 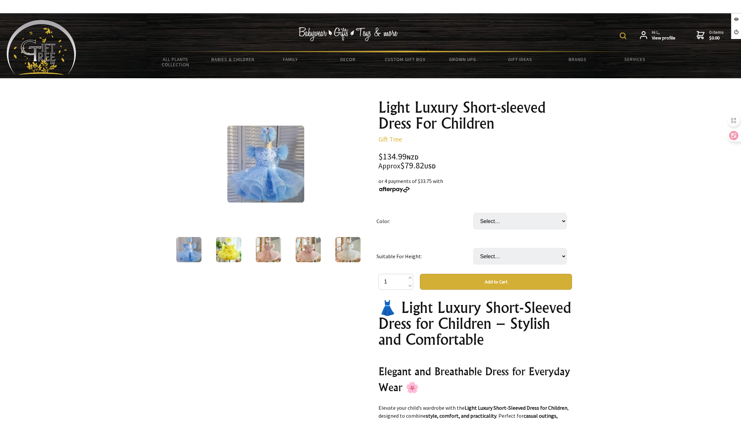 What do you see at coordinates (623, 36) in the screenshot?
I see `img: product search` at bounding box center [623, 36].